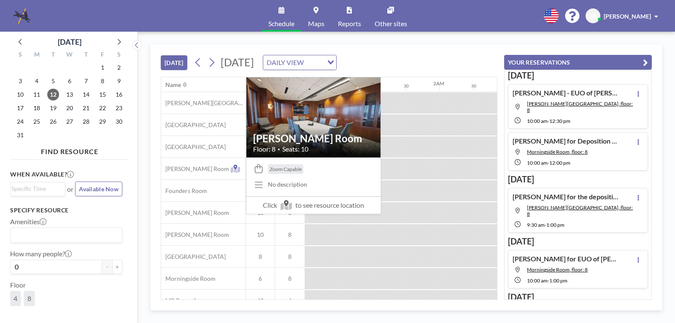 This screenshot has height=323, width=675. Describe the element at coordinates (20, 55) in the screenshot. I see `div: S` at that location.